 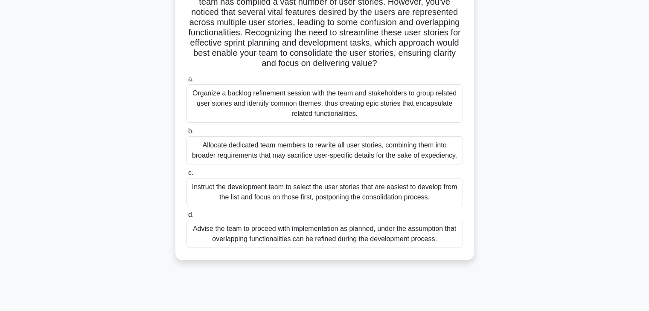 I want to click on div: Instruct the development team to select the user stories that are easiest to develop from the lis..., so click(x=325, y=192).